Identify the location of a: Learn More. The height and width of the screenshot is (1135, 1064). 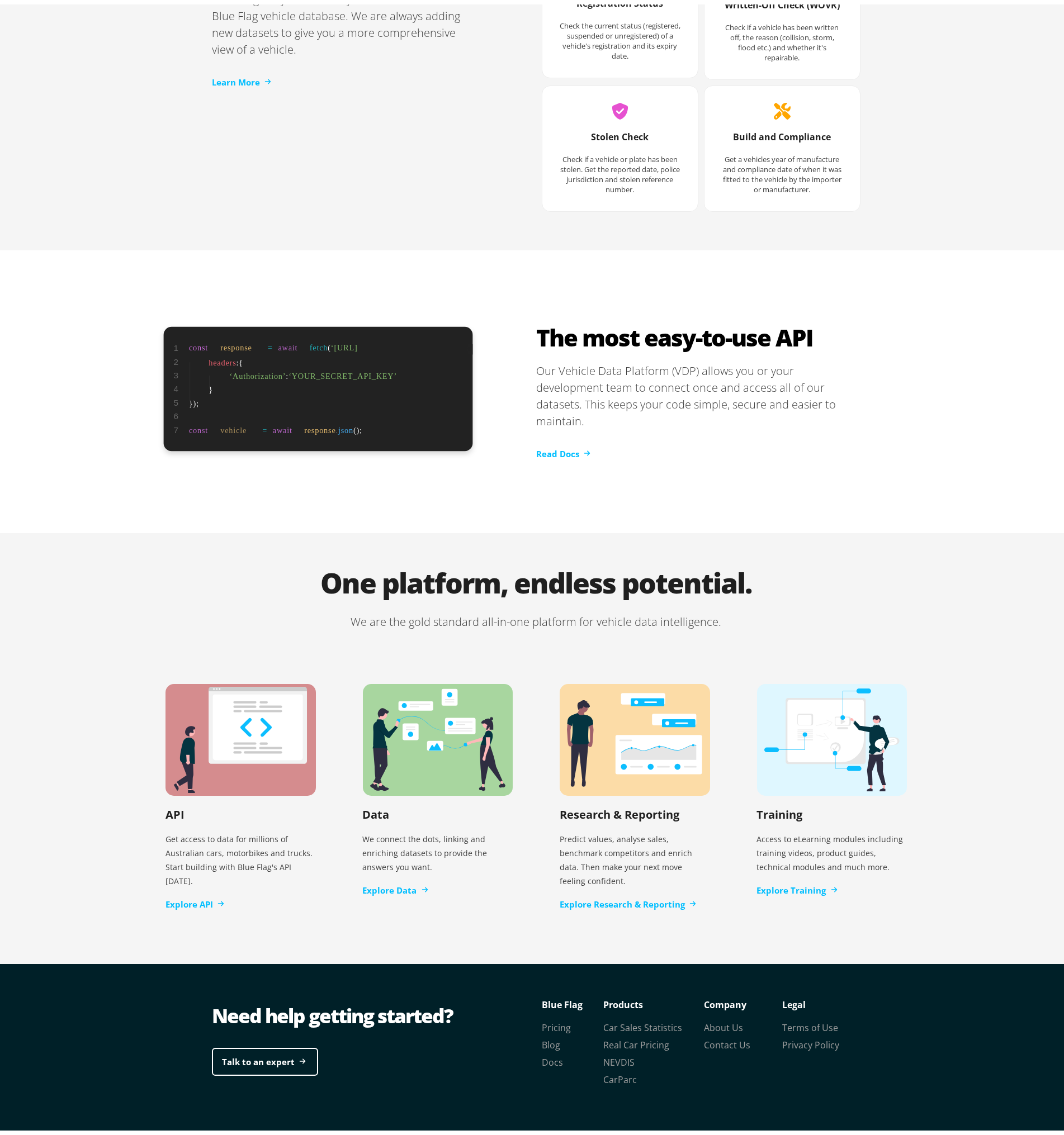
(241, 78).